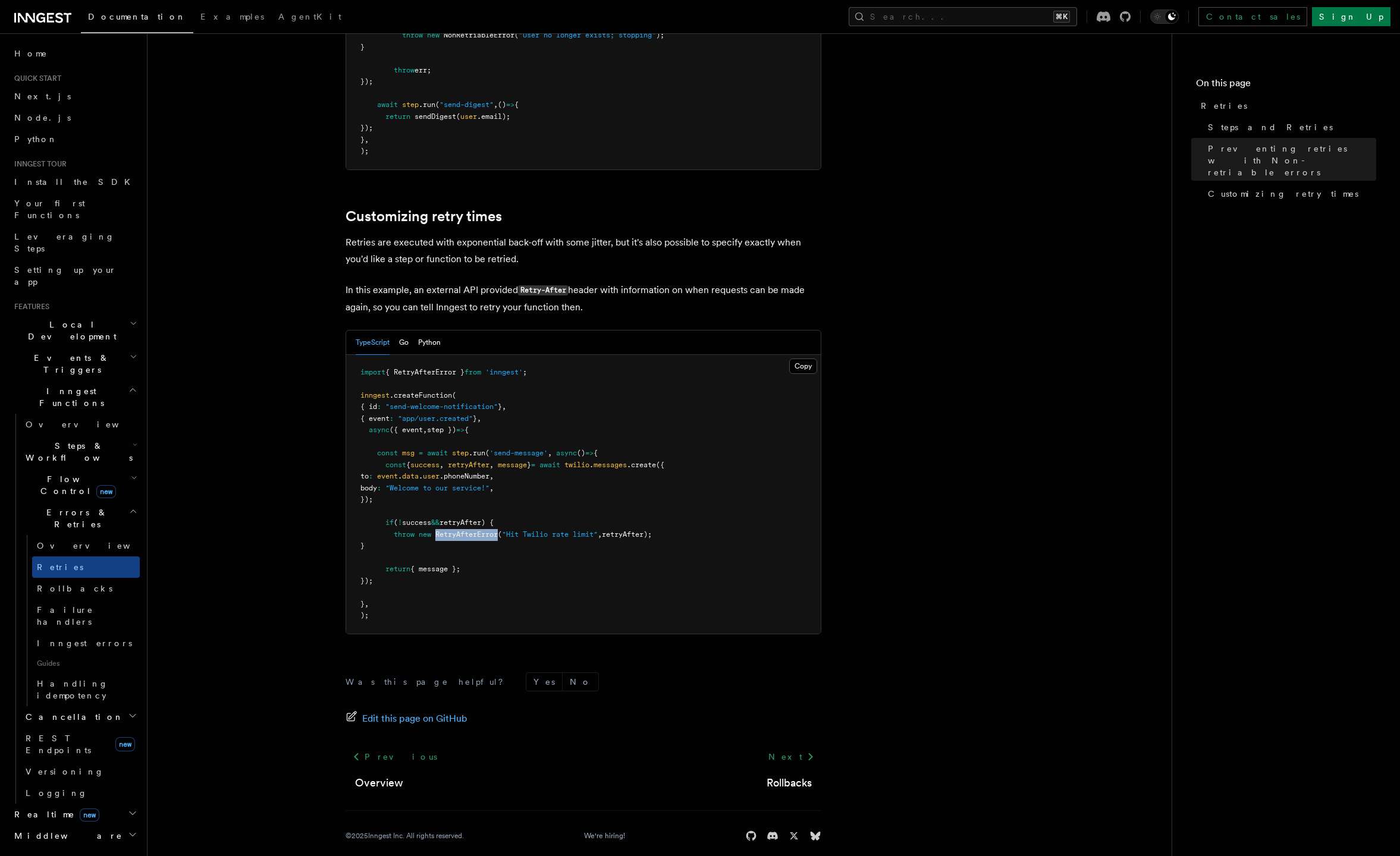  I want to click on span: body, so click(369, 488).